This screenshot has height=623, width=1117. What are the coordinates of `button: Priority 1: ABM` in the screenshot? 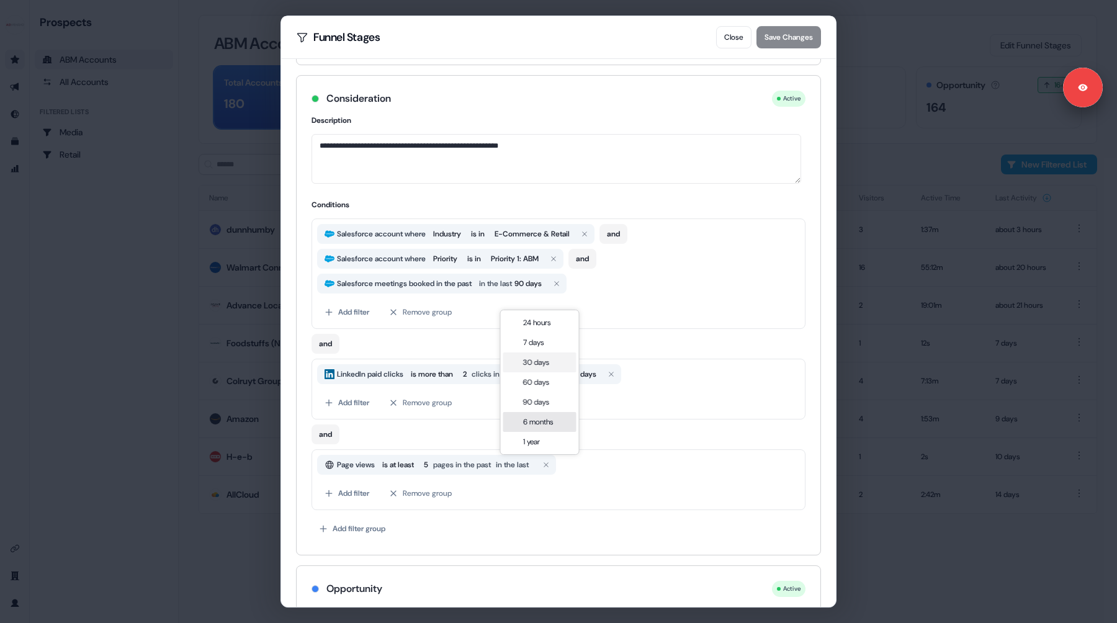 It's located at (515, 259).